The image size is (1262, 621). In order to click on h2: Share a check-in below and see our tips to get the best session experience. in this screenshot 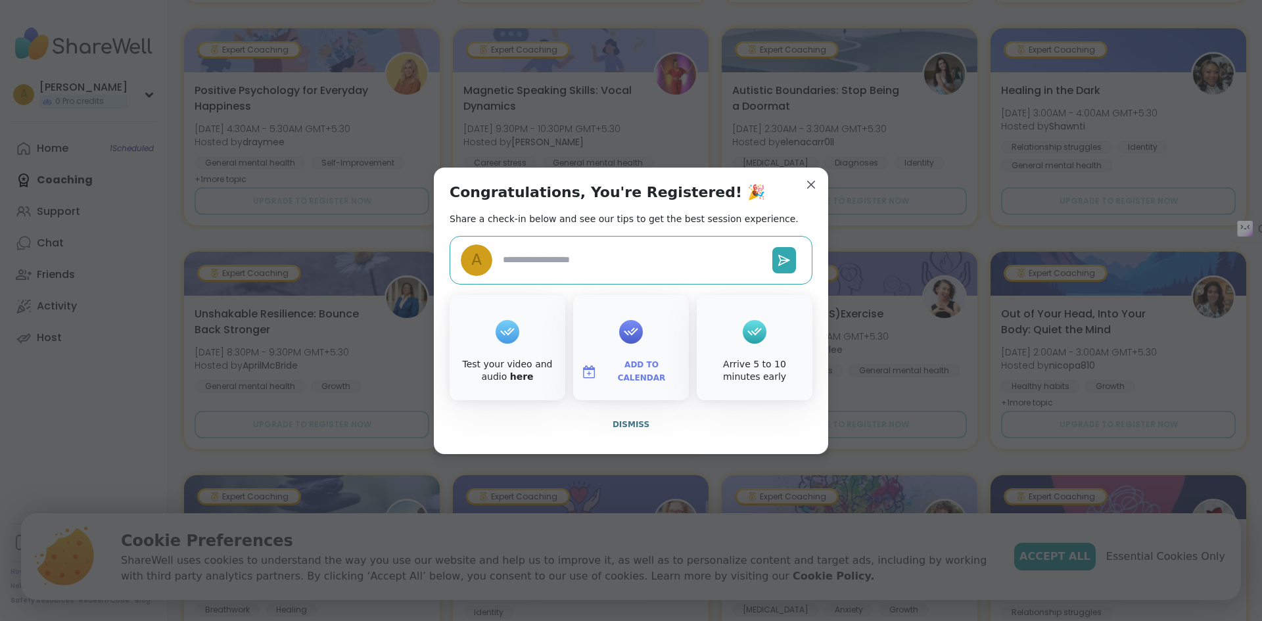, I will do `click(624, 219)`.